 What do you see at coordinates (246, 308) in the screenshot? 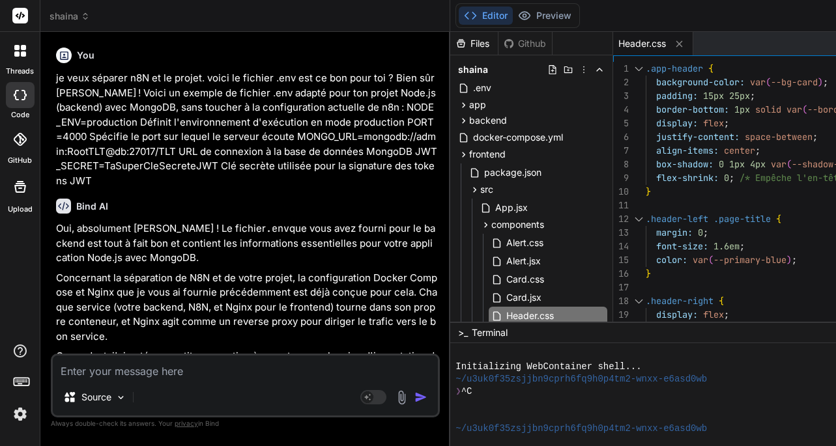
I see `p: Concernant la séparation de N8N et de votre projet, la configuration Docker Compose et Nginx que ...` at bounding box center [246, 308].